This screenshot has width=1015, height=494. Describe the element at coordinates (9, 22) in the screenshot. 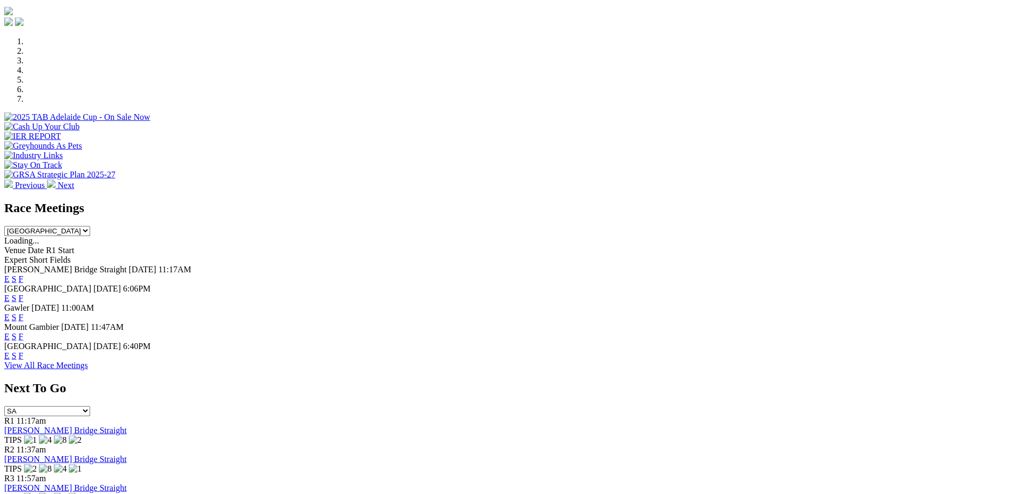

I see `img: facebook.svg` at that location.